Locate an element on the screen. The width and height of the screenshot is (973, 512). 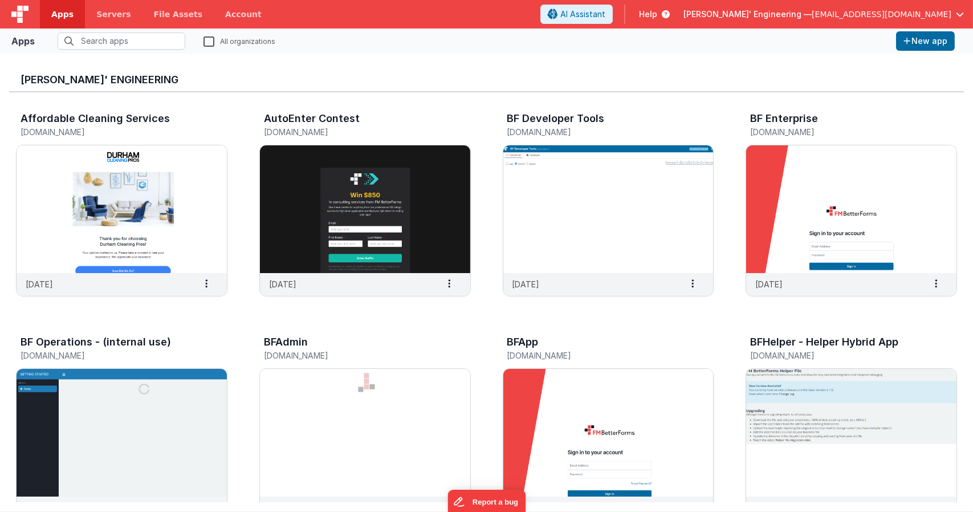
div: Apps is located at coordinates (23, 41).